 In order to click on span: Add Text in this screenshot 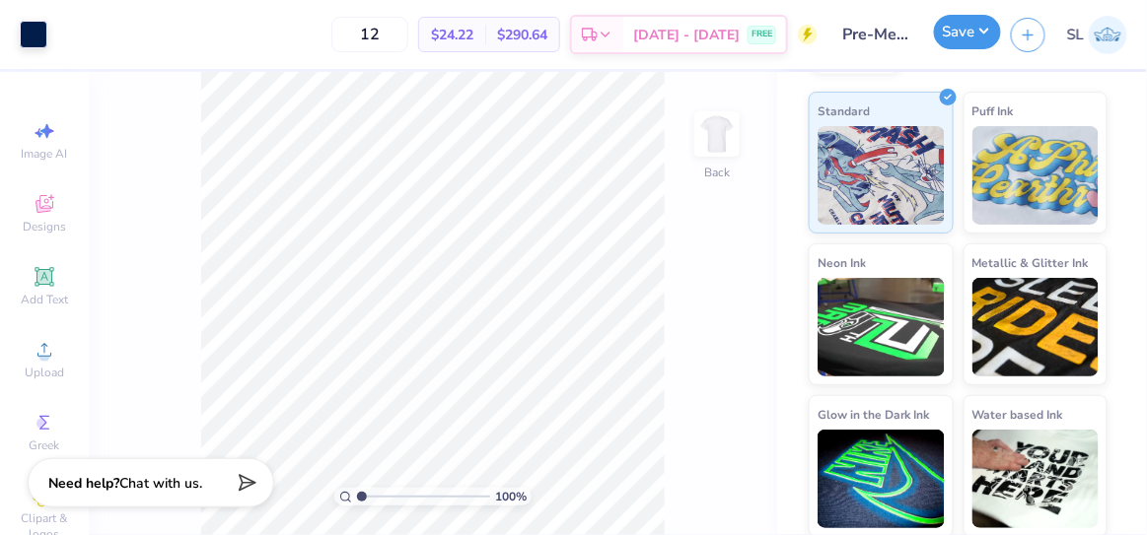, I will do `click(44, 300)`.